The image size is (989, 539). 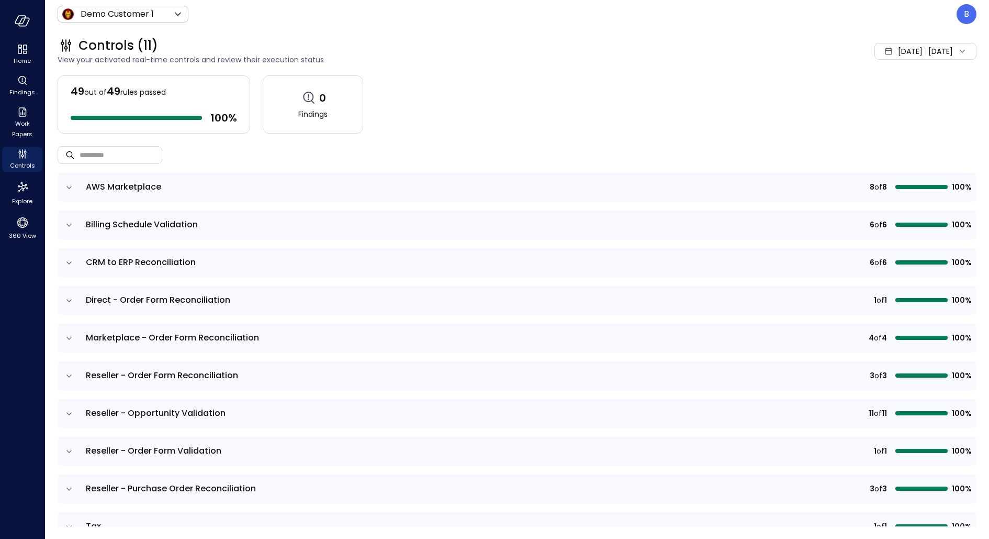 What do you see at coordinates (93, 526) in the screenshot?
I see `span: Tax` at bounding box center [93, 526].